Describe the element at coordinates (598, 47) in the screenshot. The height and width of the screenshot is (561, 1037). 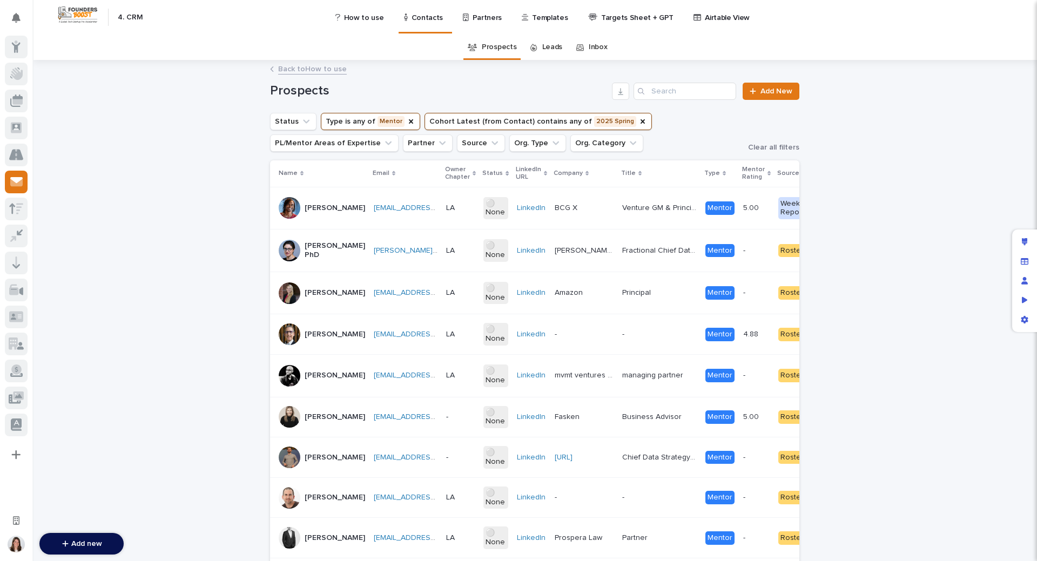
I see `a: Inbox` at that location.